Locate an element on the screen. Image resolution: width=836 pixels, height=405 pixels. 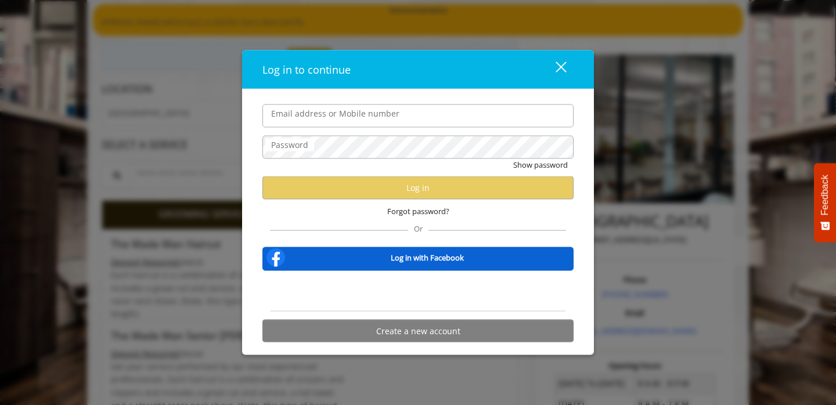
input: Email address or Mobile number is located at coordinates (418, 116).